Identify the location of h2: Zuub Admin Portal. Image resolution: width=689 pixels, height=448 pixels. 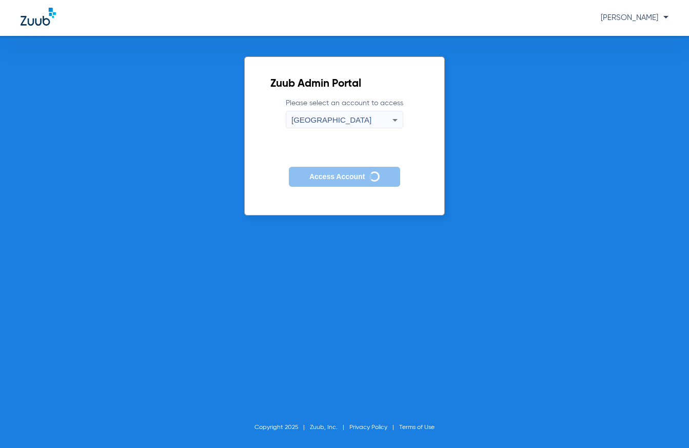
(344, 84).